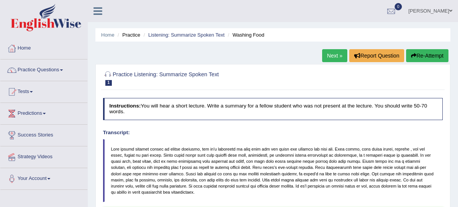 The width and height of the screenshot is (458, 207). Describe the element at coordinates (245, 35) in the screenshot. I see `li: Washing Food` at that location.